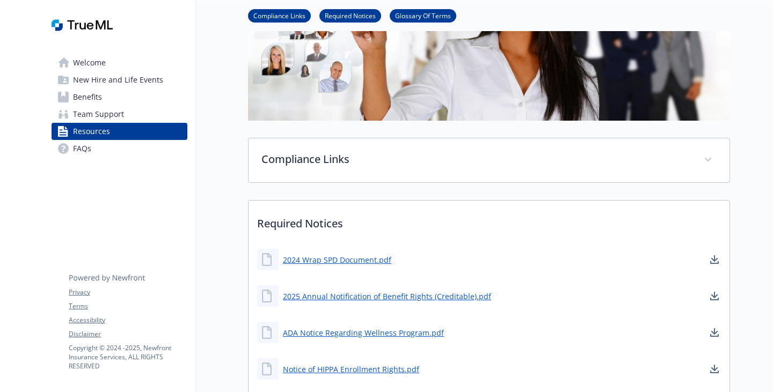 The image size is (773, 392). Describe the element at coordinates (128, 306) in the screenshot. I see `a: Terms` at that location.